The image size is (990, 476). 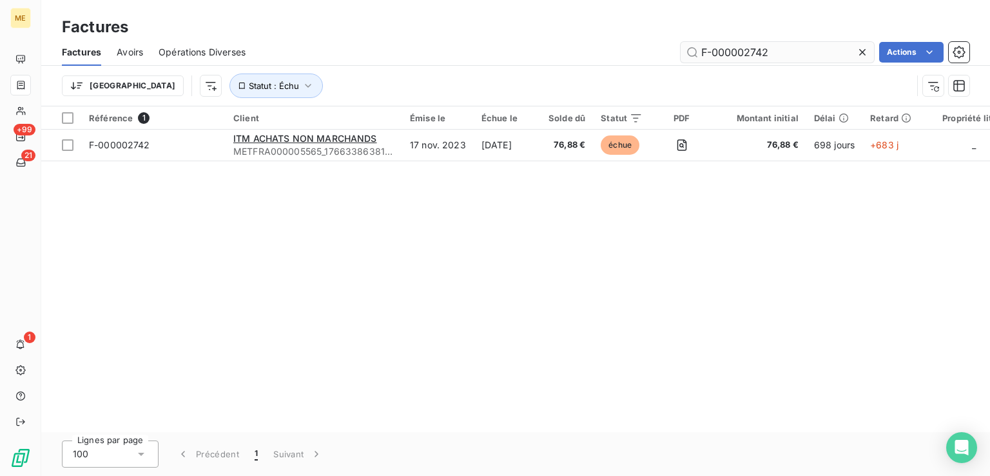 What do you see at coordinates (507, 118) in the screenshot?
I see `div: Échue le` at bounding box center [507, 118].